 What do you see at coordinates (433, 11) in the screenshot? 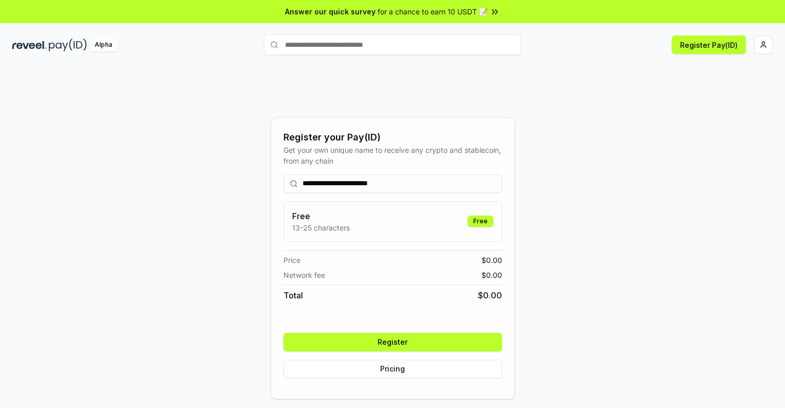
I see `span: for a chance to earn 10 USDT 📝` at bounding box center [433, 11].